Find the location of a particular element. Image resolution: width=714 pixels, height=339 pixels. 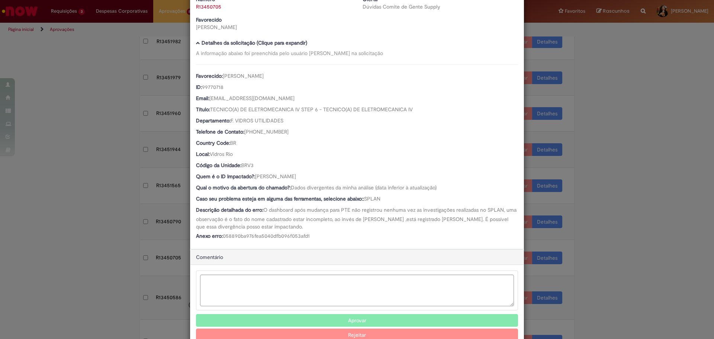

b: Favorecido is located at coordinates (209, 20).